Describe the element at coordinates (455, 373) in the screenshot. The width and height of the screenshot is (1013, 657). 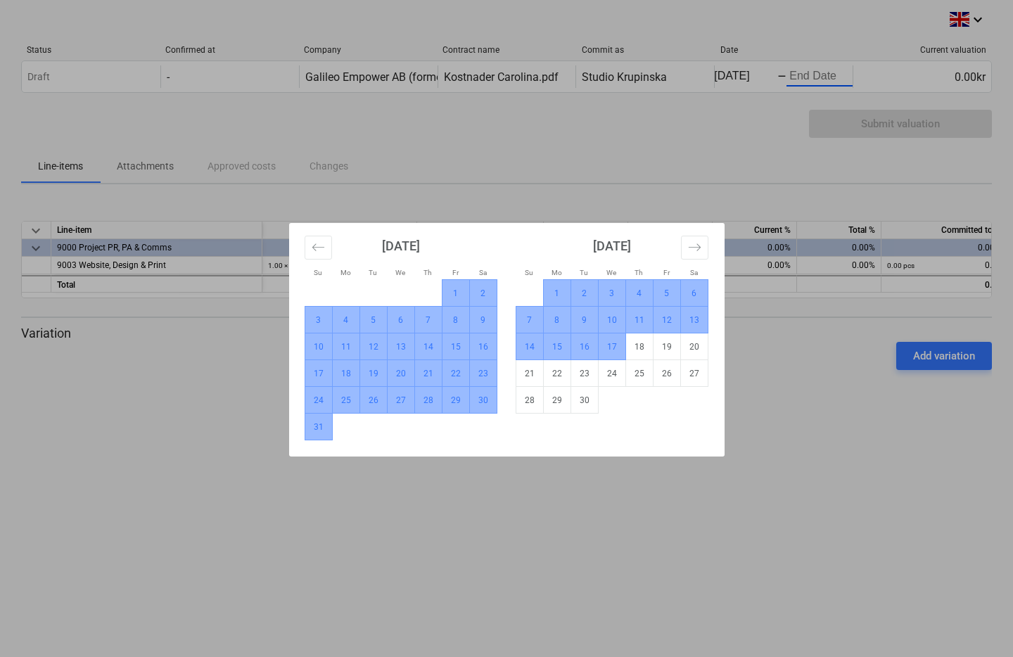
I see `td: Choose Friday, August 22, 2025 as your check-out date. It's available.` at that location.